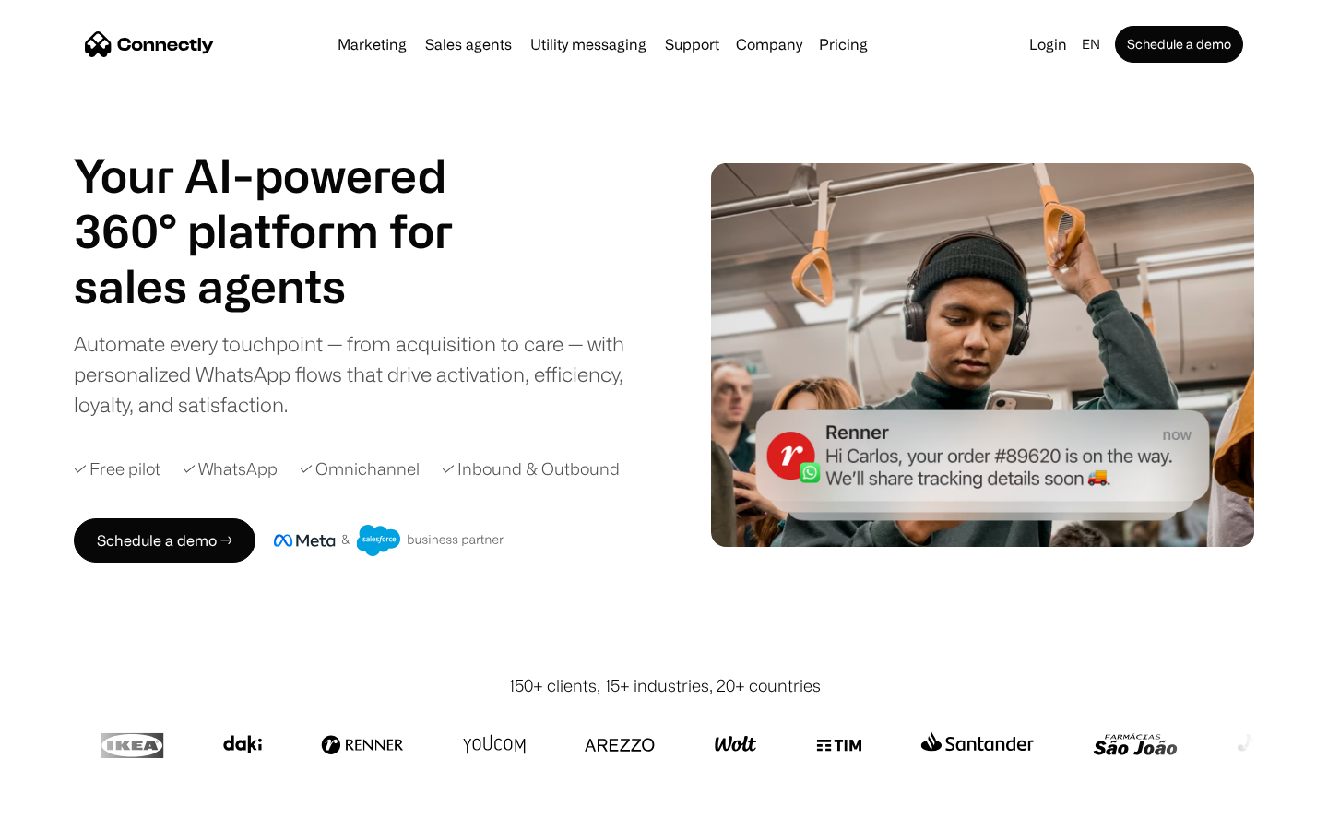 The image size is (1328, 830). What do you see at coordinates (286, 286) in the screenshot?
I see `h1: sales agents` at bounding box center [286, 286].